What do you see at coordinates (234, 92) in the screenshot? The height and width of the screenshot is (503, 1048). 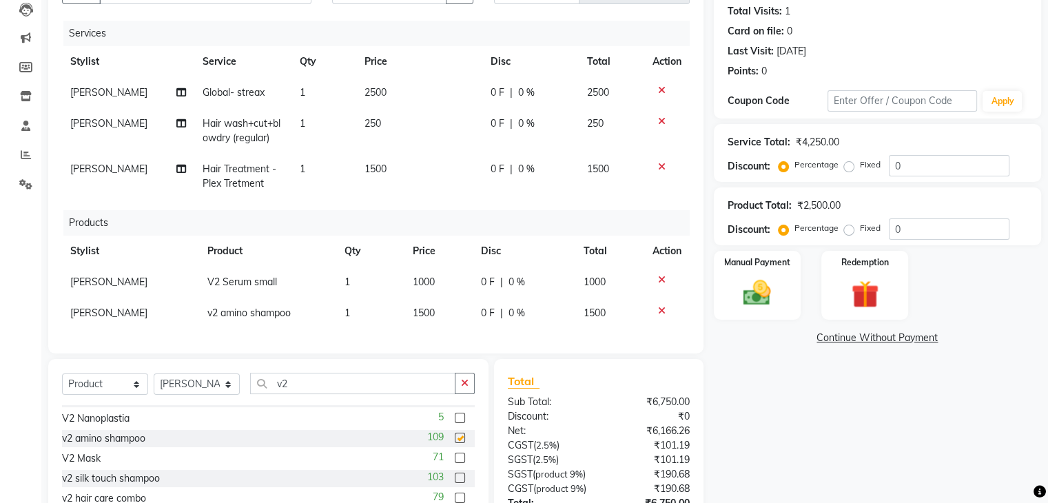 I see `span: Global- streax` at bounding box center [234, 92].